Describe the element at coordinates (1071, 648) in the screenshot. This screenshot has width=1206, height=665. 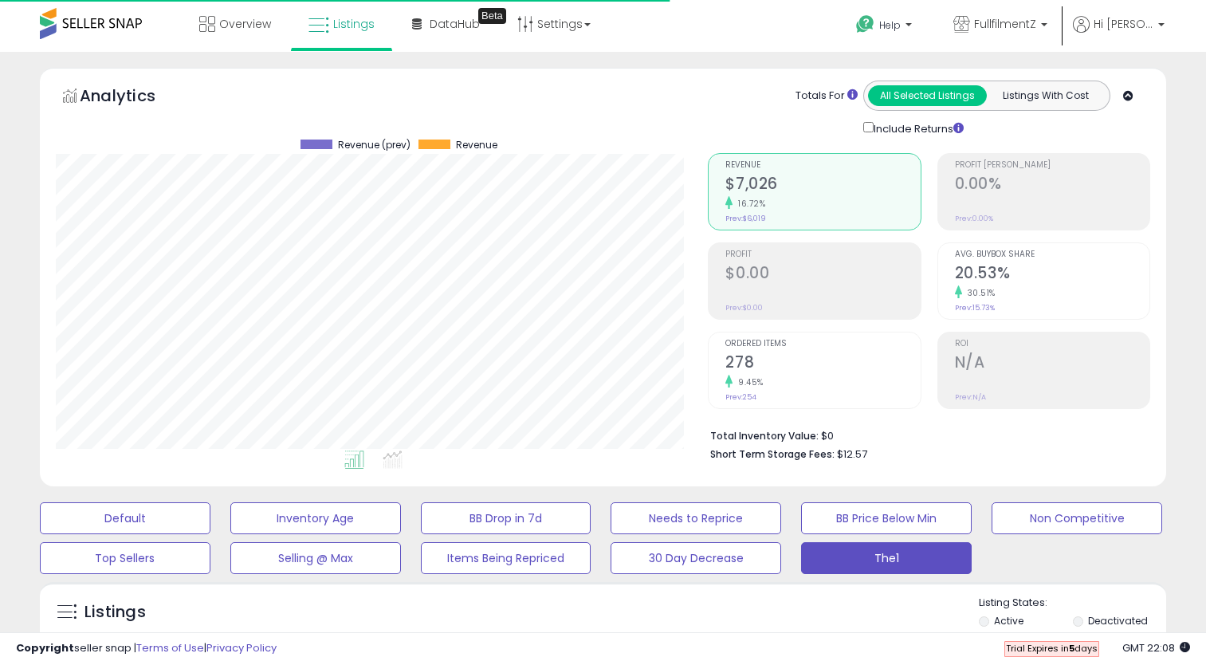
I see `b: 5` at that location.